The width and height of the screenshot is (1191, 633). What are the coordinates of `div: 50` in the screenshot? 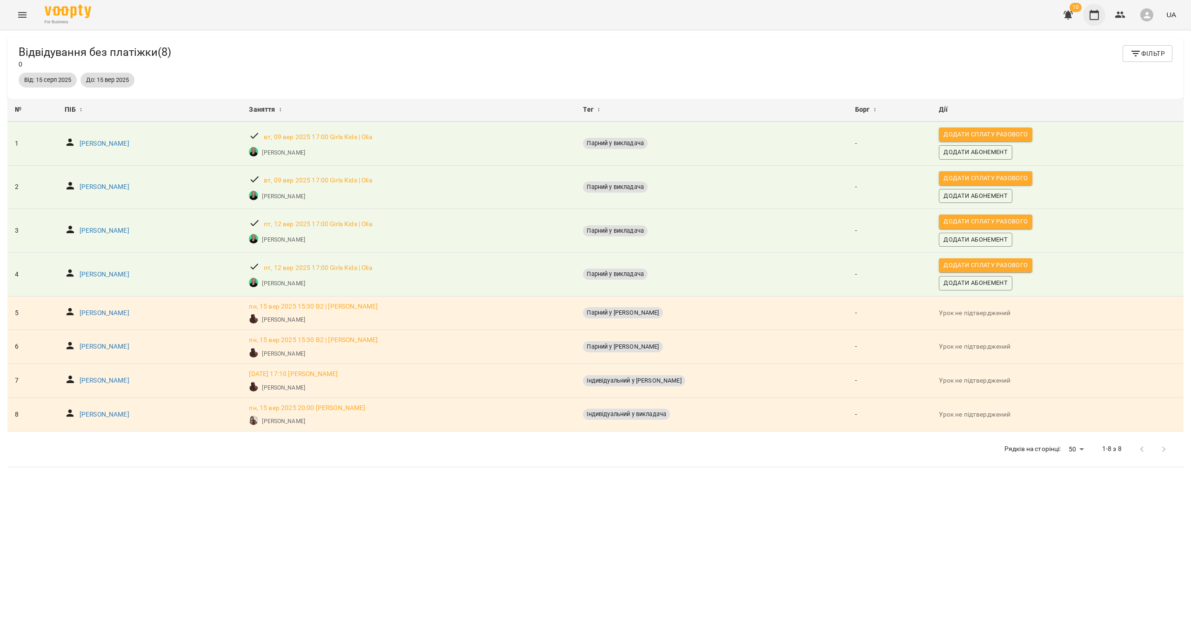 It's located at (1076, 449).